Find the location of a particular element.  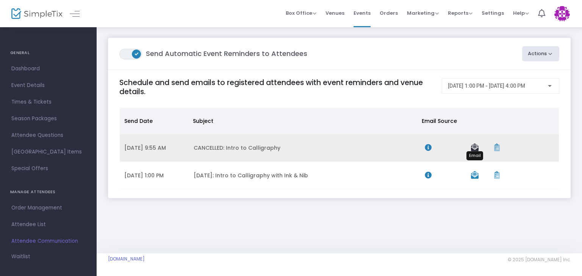

span: Dashboard is located at coordinates (48, 69).